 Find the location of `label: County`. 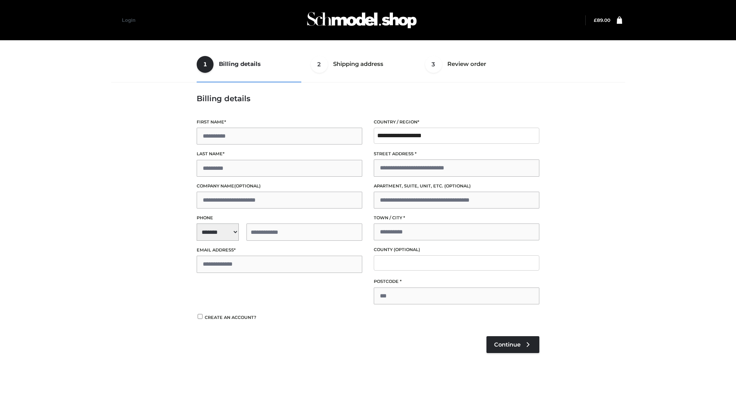

label: County is located at coordinates (456, 249).